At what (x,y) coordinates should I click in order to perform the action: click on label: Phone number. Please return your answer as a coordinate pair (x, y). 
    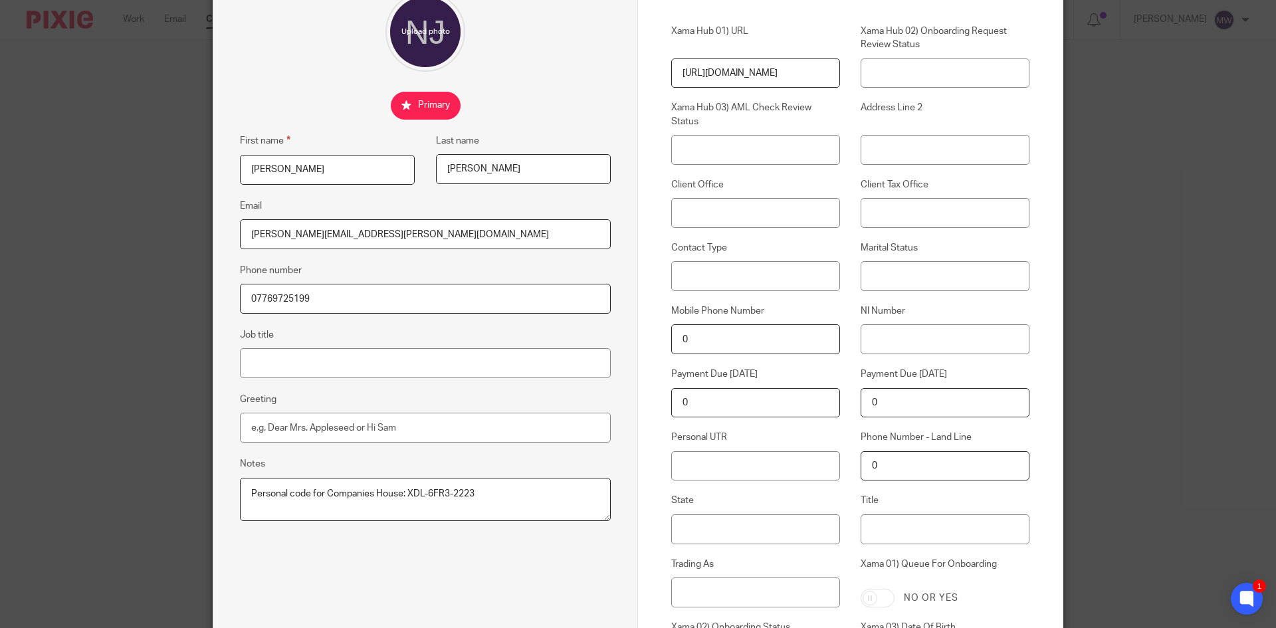
    Looking at the image, I should click on (271, 271).